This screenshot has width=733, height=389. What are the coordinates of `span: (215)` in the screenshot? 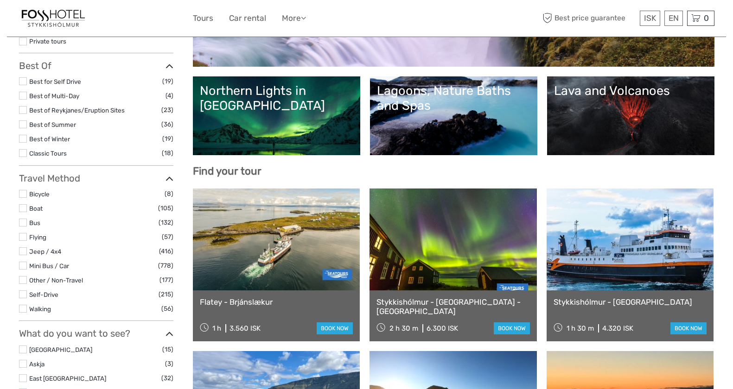 It's located at (166, 294).